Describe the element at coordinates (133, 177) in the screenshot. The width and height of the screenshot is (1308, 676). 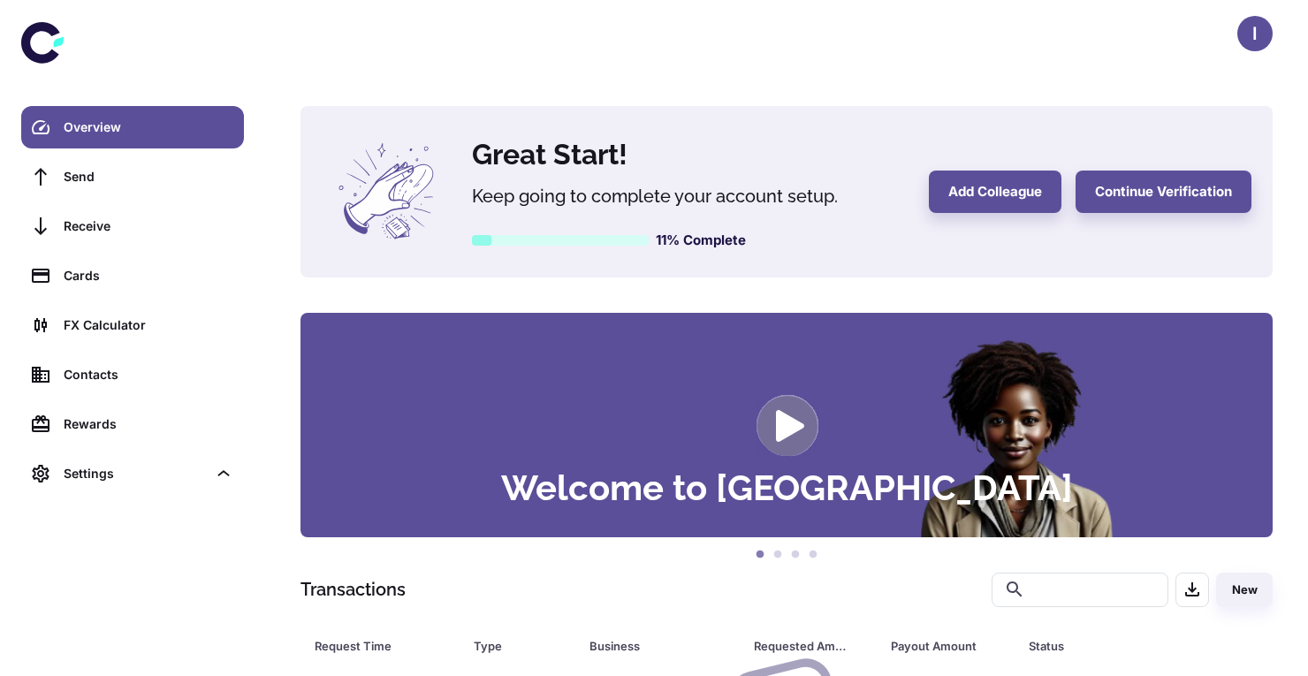
I see `a: Send` at that location.